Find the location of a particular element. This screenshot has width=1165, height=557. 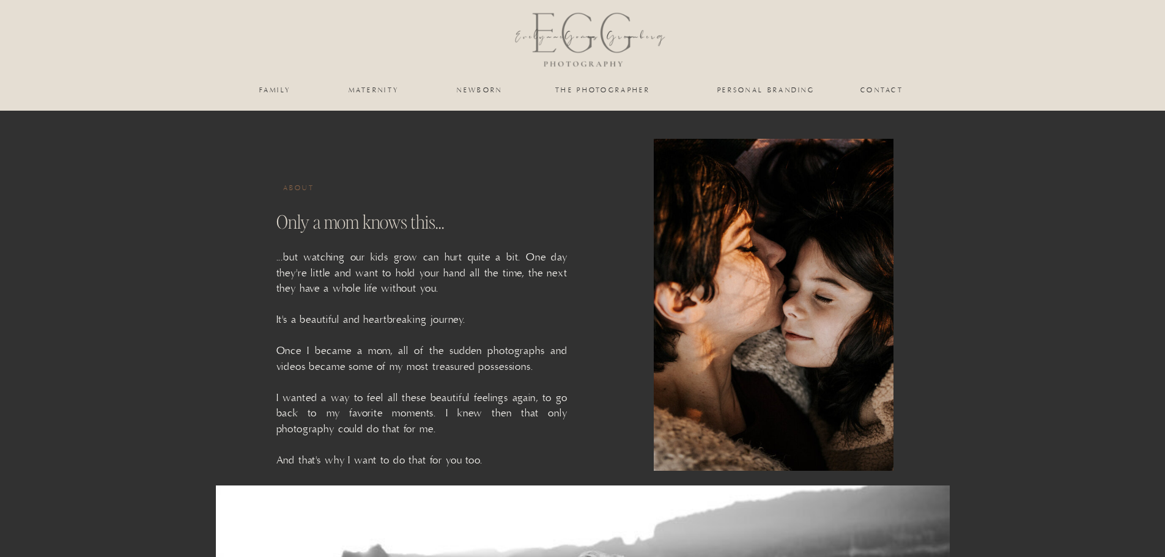

a: Contact is located at coordinates (882, 90).